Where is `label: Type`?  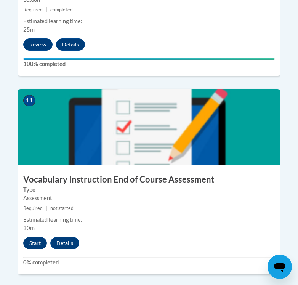
label: Type is located at coordinates (149, 190).